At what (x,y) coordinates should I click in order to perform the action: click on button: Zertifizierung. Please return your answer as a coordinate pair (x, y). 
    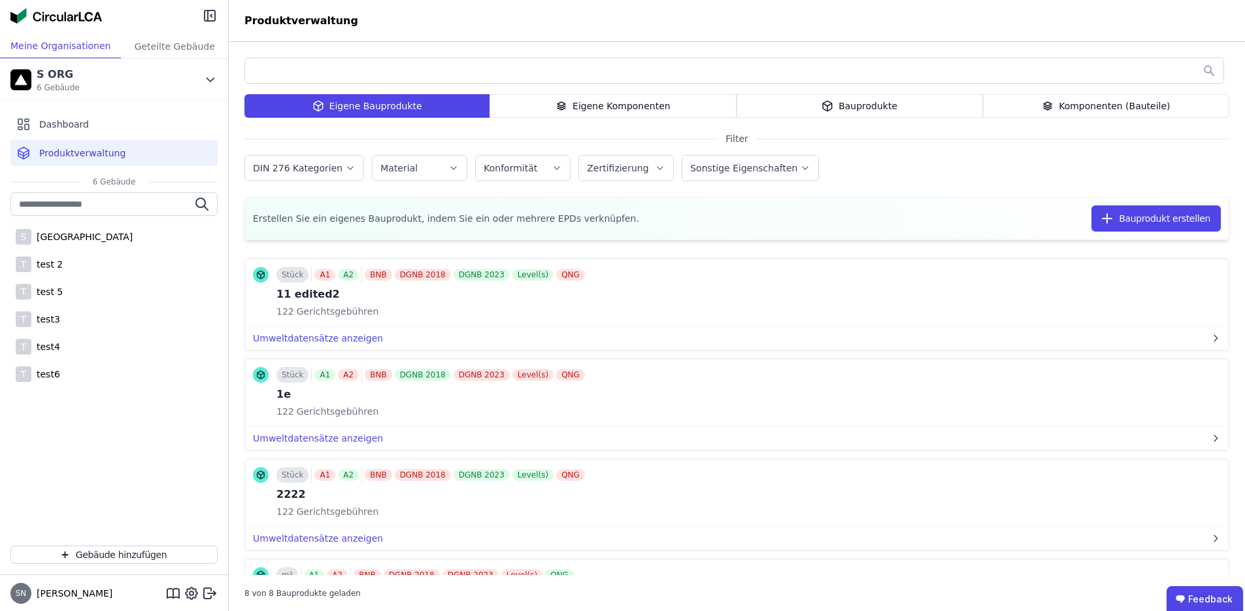
    Looking at the image, I should click on (626, 168).